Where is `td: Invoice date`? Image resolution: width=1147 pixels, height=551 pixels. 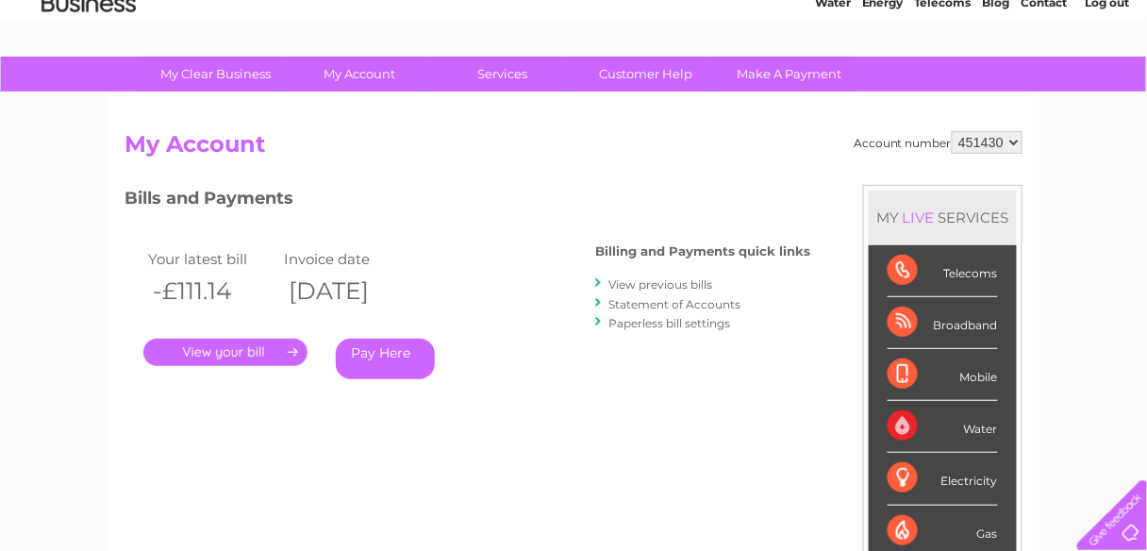 td: Invoice date is located at coordinates (347, 258).